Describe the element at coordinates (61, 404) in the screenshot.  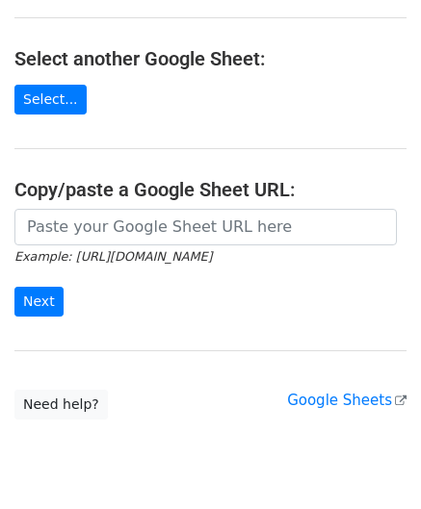
I see `a: Need help?` at that location.